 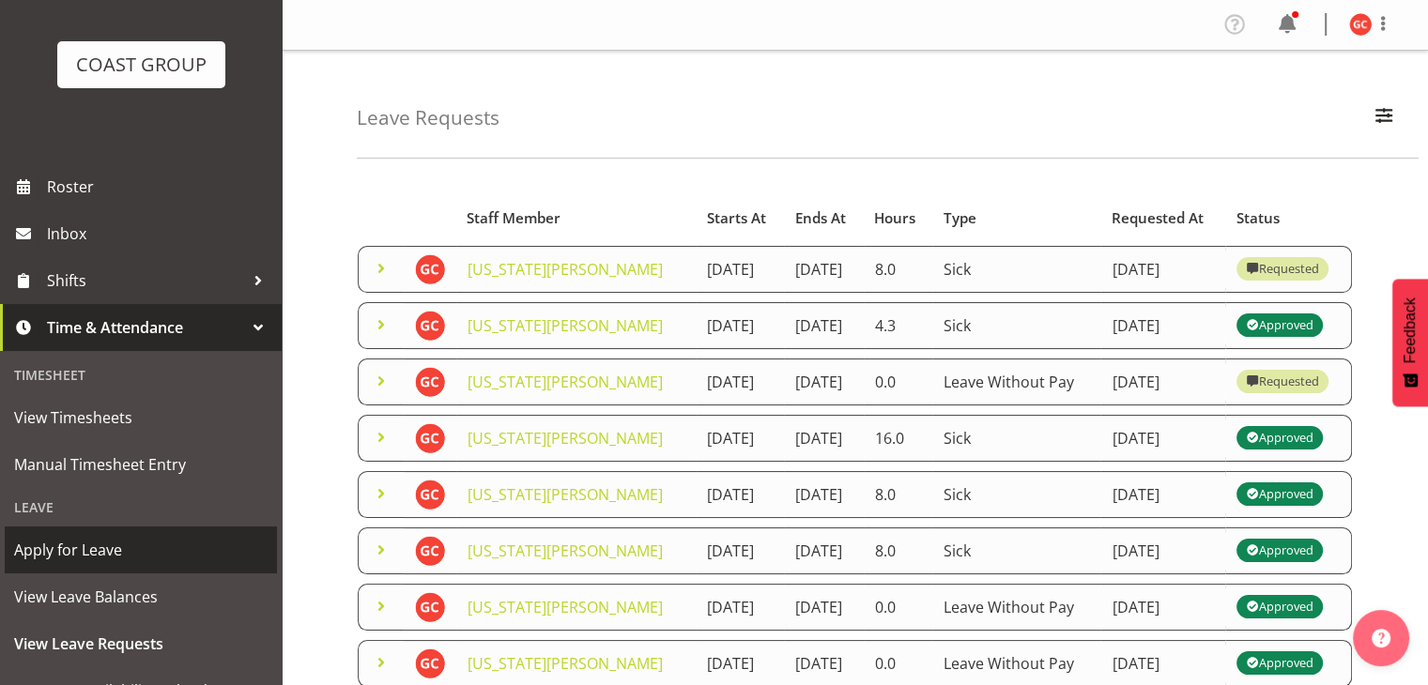 What do you see at coordinates (146, 281) in the screenshot?
I see `span: Shifts` at bounding box center [146, 281].